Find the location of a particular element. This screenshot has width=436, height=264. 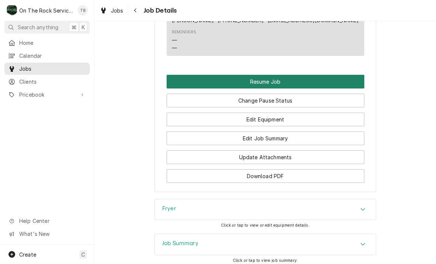

div: On The Rock Services is located at coordinates (46, 10).